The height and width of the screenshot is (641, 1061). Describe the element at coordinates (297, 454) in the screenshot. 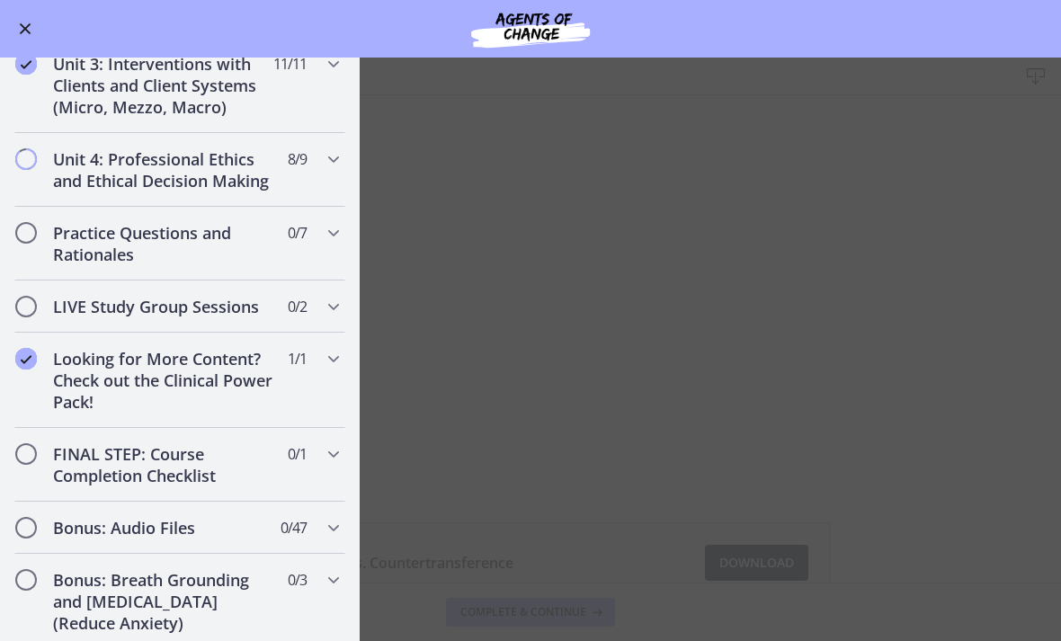

I see `span: 0 / 1` at that location.